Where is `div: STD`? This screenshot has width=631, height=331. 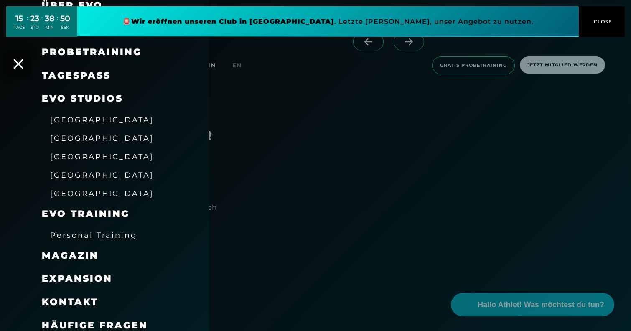 div: STD is located at coordinates (35, 28).